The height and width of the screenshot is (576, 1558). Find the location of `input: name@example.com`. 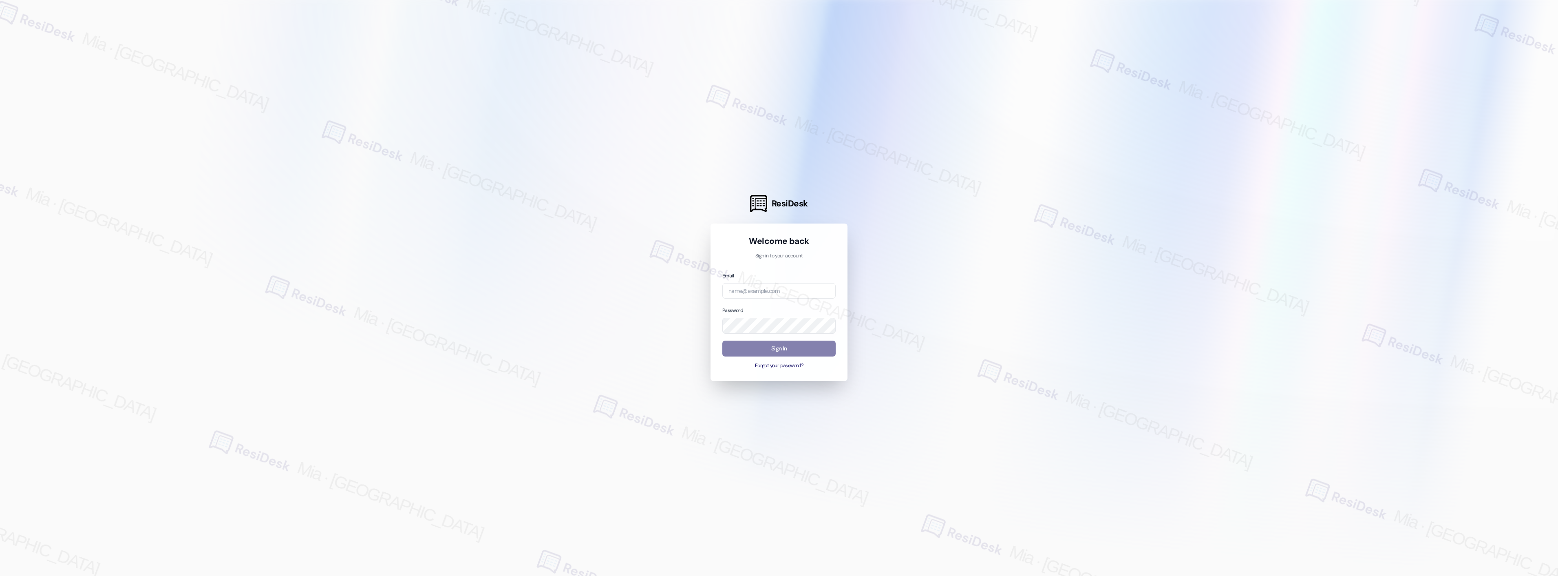

input: name@example.com is located at coordinates (779, 291).